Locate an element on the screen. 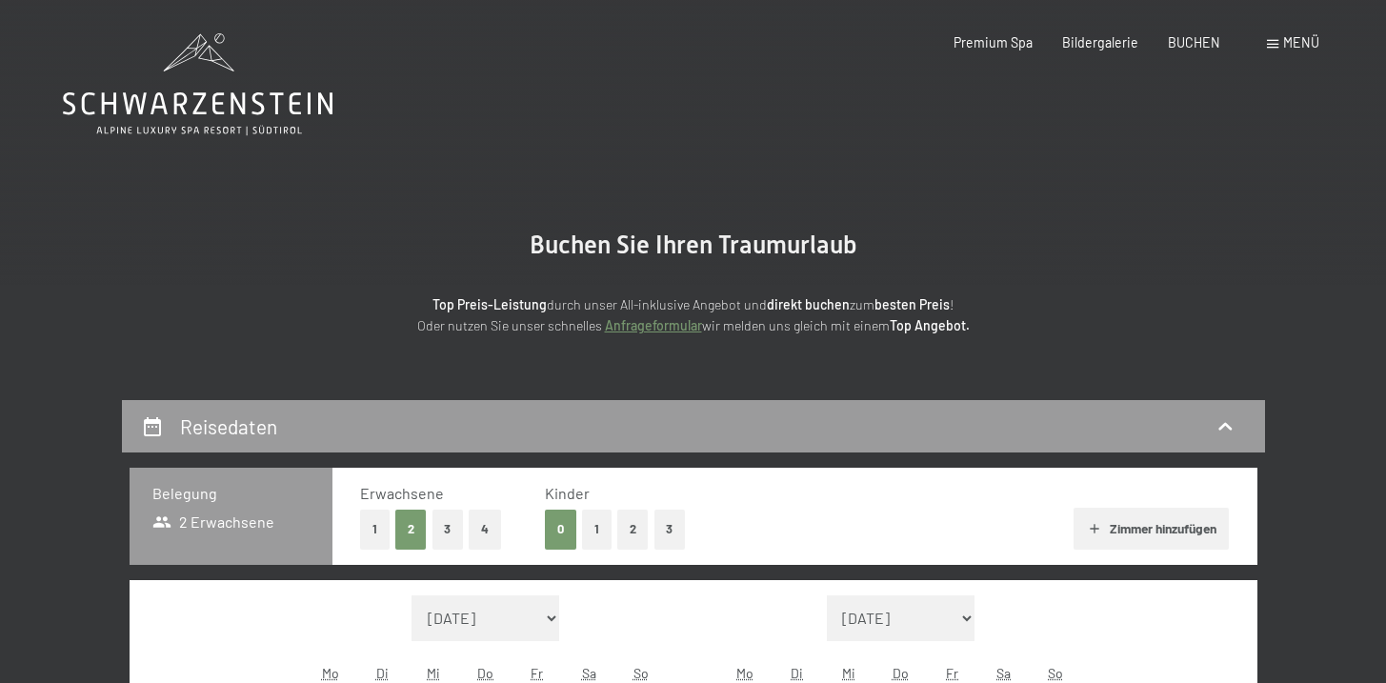  h3: Belegung is located at coordinates (231, 493).